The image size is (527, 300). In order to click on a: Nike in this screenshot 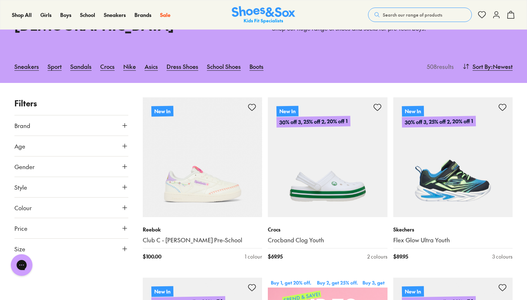, I will do `click(130, 66)`.